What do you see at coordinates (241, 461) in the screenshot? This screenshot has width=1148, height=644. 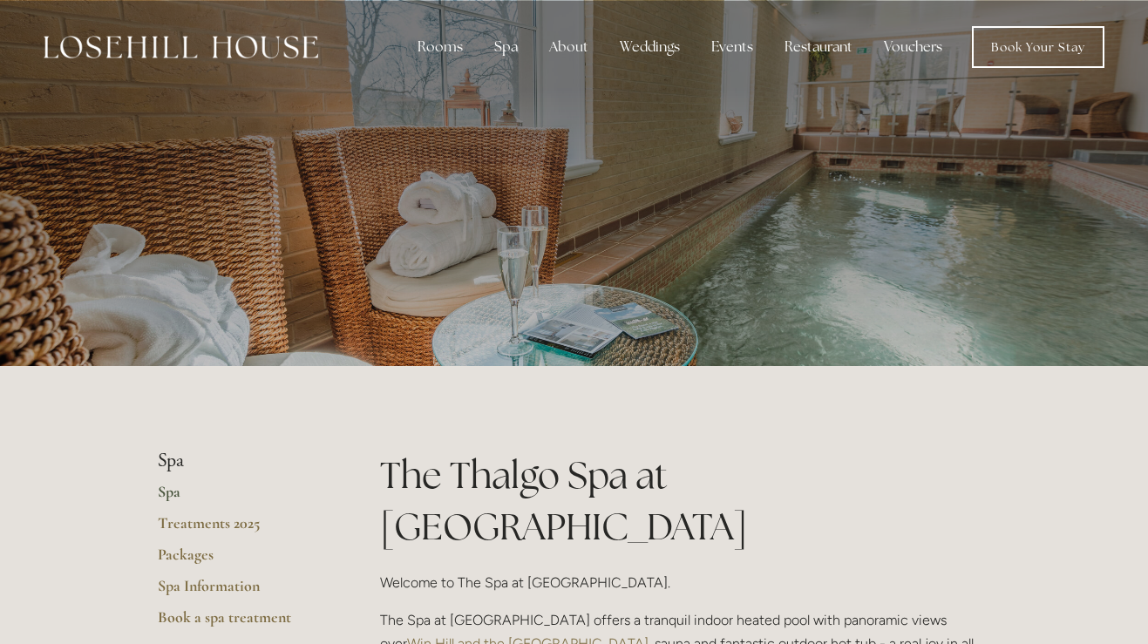 I see `li: Spa` at bounding box center [241, 461].